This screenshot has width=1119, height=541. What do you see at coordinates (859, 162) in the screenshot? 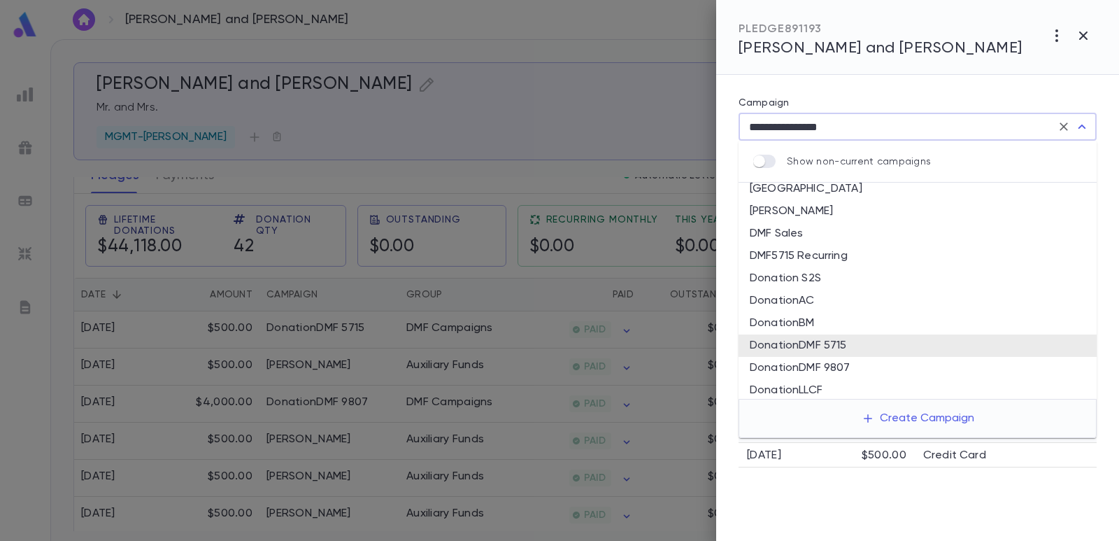
I see `p: Show non-current campaigns` at bounding box center [859, 162].